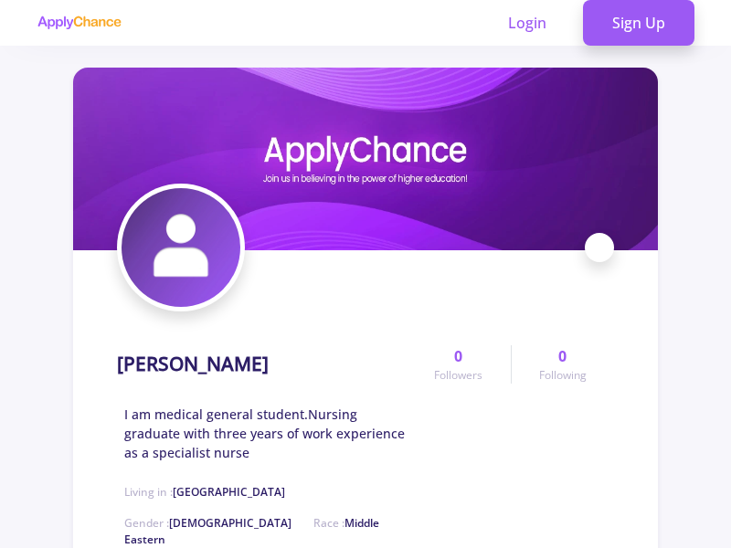  What do you see at coordinates (265, 433) in the screenshot?
I see `span: I am medical general student.Nursing graduate with three years of work experience as a specialist...` at bounding box center [265, 433].